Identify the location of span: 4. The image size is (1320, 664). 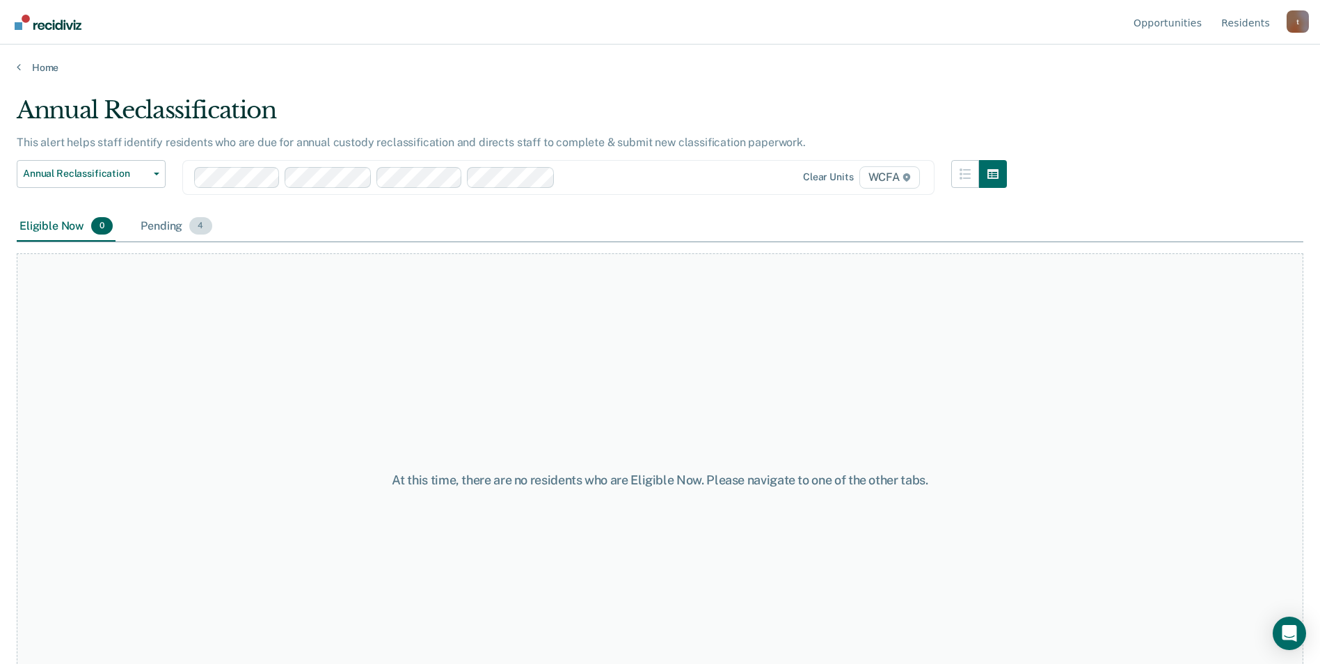
(200, 226).